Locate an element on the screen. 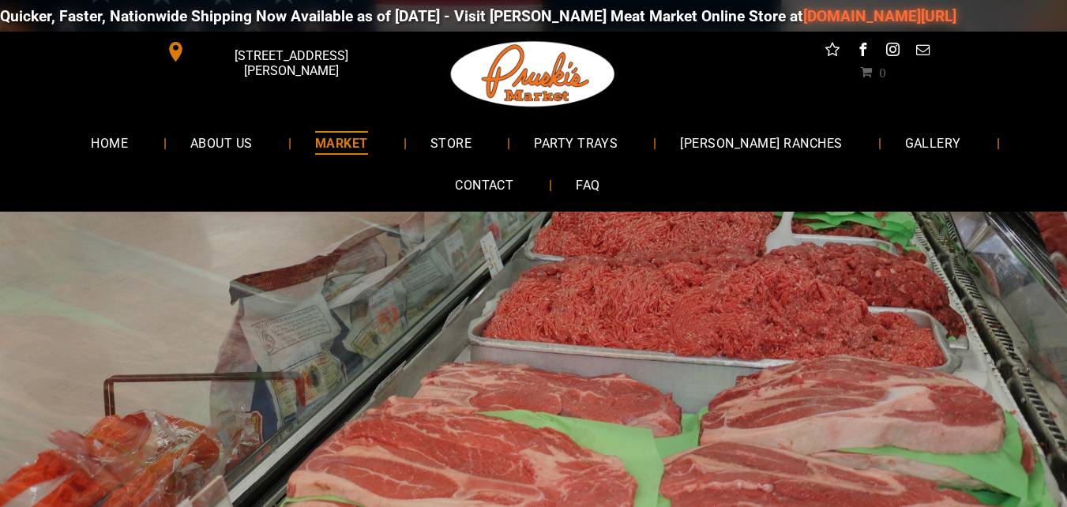 This screenshot has width=1067, height=507. a: GALLERY is located at coordinates (932, 142).